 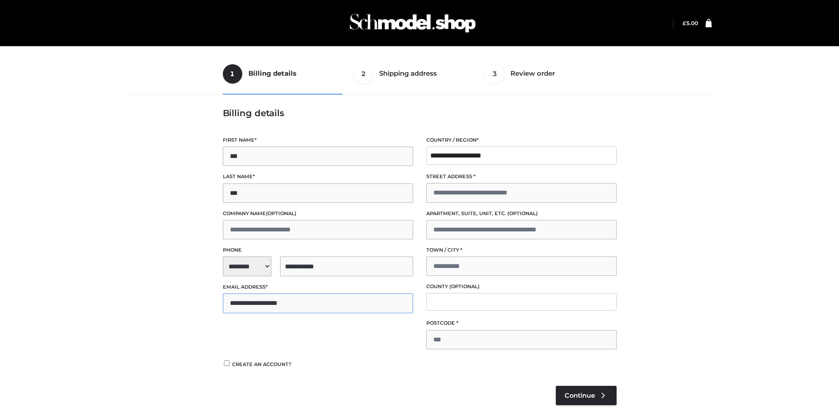 What do you see at coordinates (521, 287) in the screenshot?
I see `label: County` at bounding box center [521, 287].